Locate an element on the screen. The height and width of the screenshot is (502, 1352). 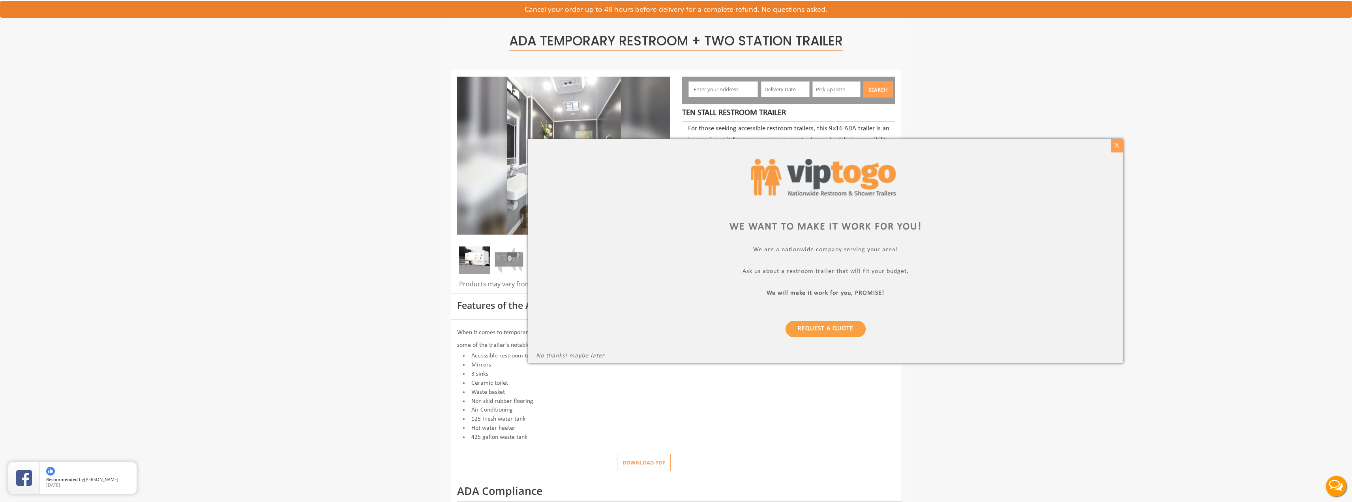
span: Recommended is located at coordinates (62, 479).